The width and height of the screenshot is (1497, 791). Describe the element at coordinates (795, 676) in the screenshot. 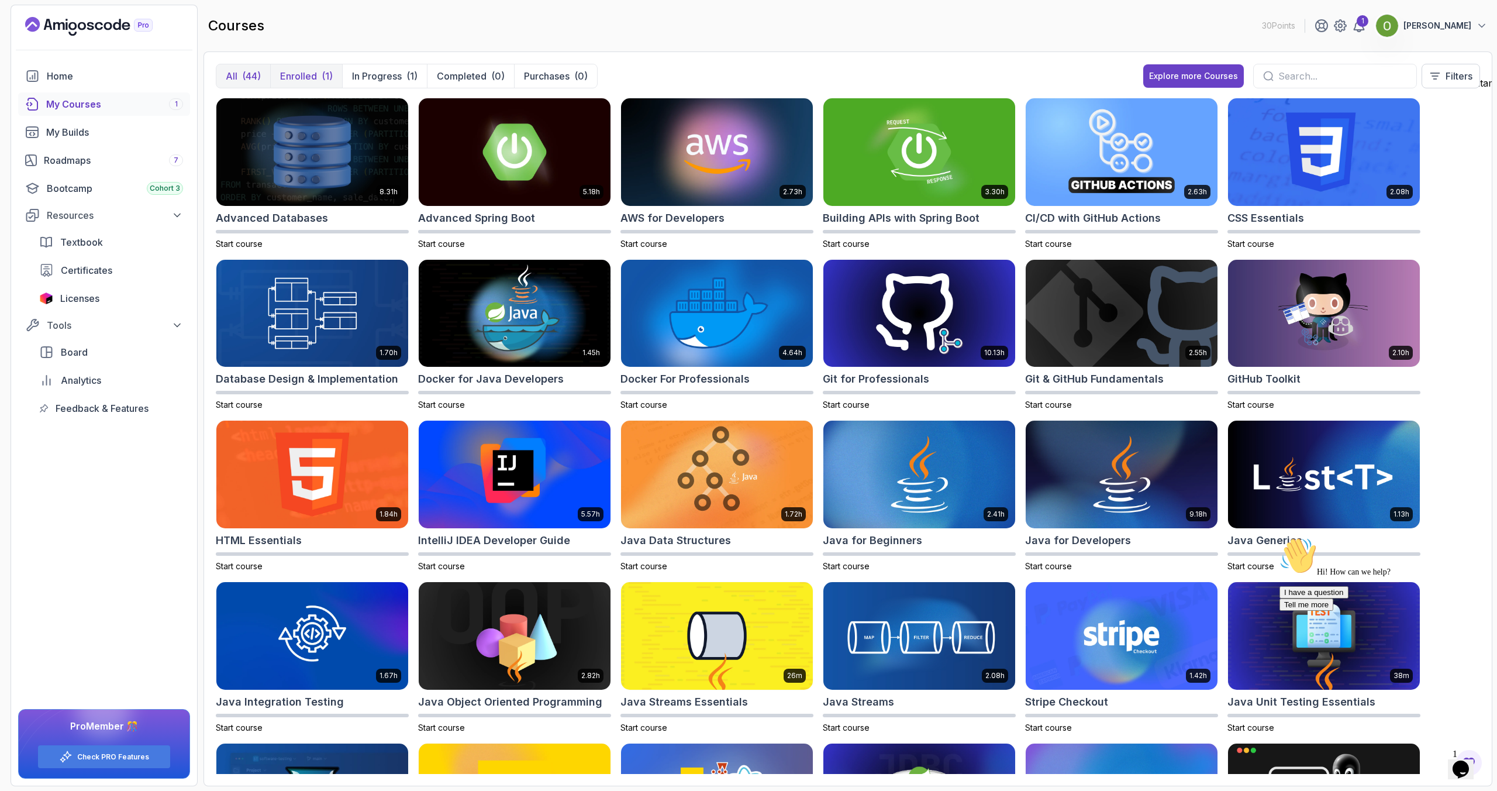

I see `p: 26m` at that location.